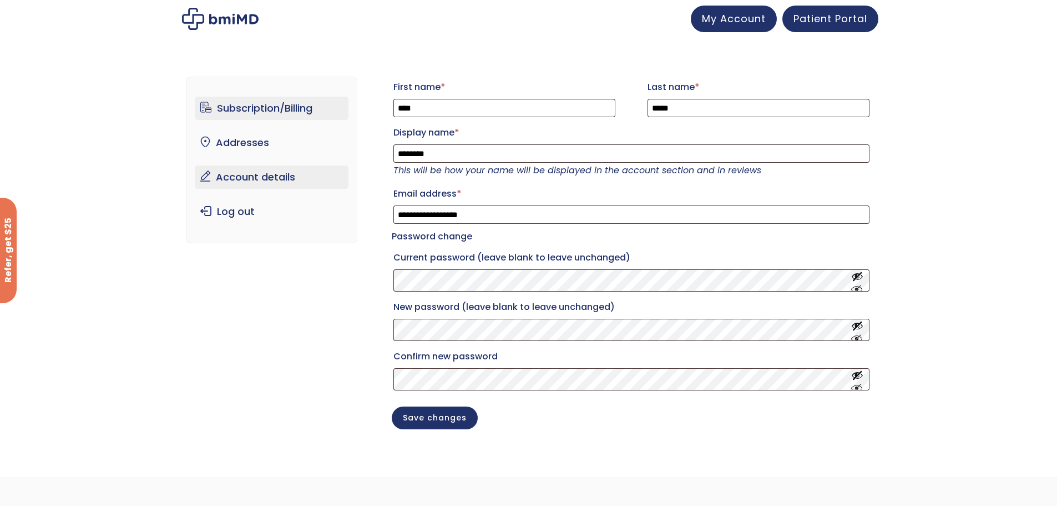 The image size is (1057, 506). Describe the element at coordinates (830, 18) in the screenshot. I see `span: Patient Portal` at that location.